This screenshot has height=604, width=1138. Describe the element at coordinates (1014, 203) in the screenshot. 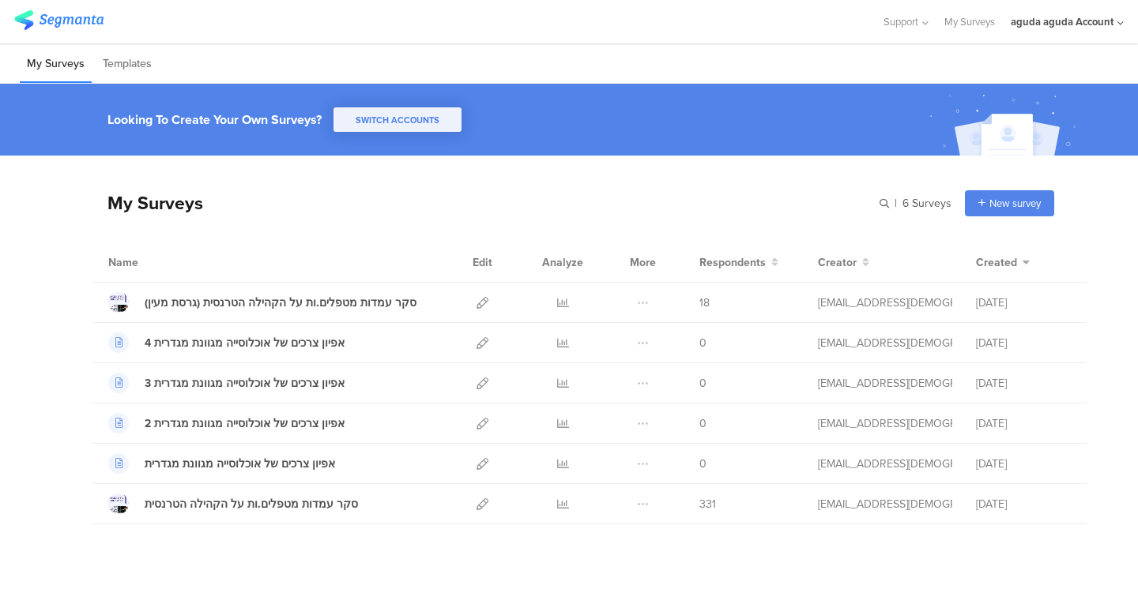

I see `span: New survey` at that location.